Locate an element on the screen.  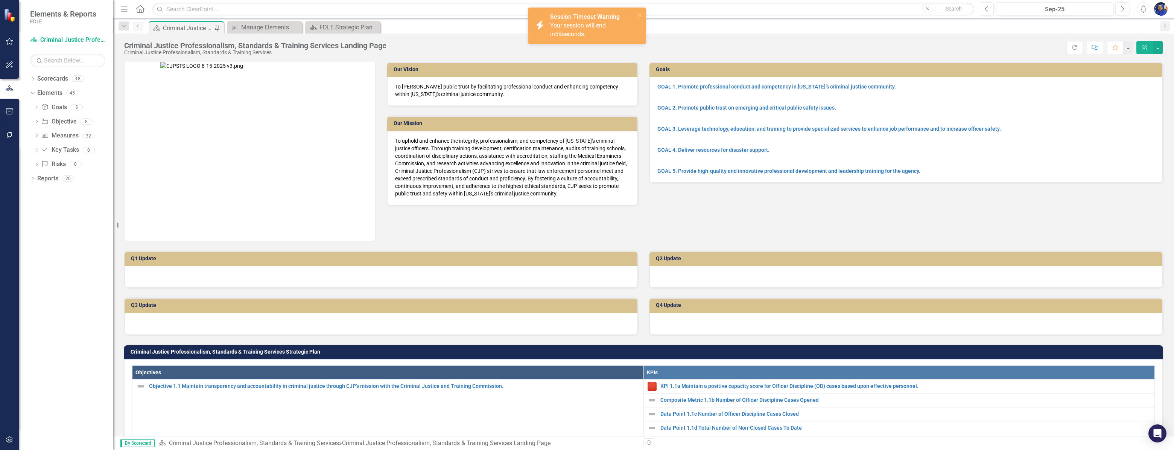
a: Measures is located at coordinates (59, 135).